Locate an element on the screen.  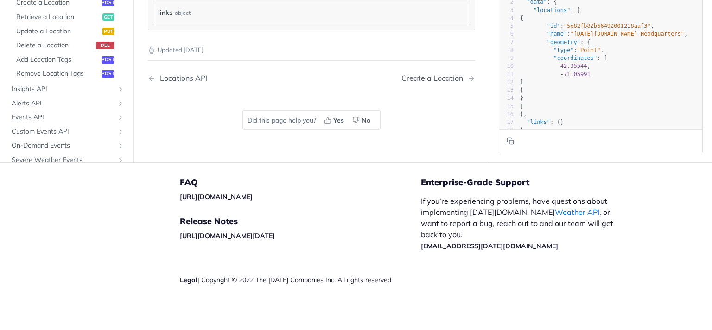
h5: Enterprise-Grade Support is located at coordinates (530, 182).